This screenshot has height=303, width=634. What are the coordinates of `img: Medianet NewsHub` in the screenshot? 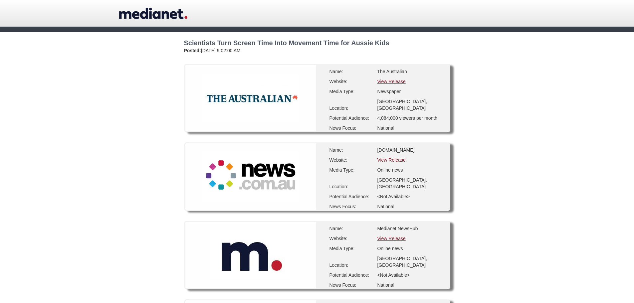 It's located at (250, 255).